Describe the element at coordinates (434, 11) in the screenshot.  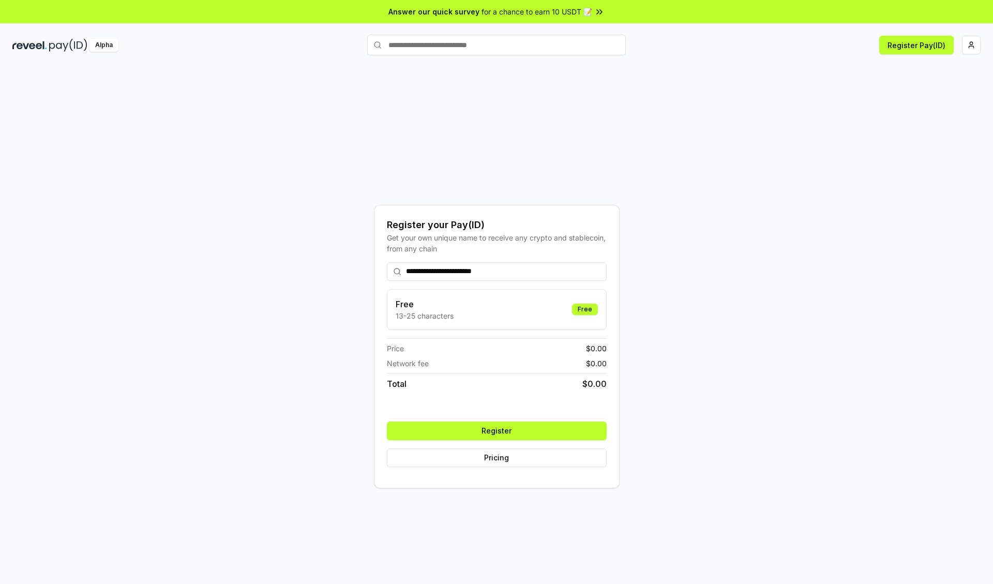
I see `span: Answer our quick survey` at that location.